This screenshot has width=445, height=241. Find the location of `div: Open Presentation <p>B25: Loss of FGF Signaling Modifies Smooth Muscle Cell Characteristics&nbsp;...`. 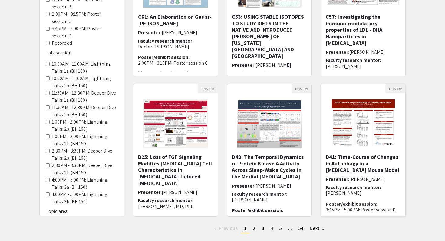

div: Open Presentation <p>B25: Loss of FGF Signaling Modifies Smooth Muscle Cell Characteristics&nbsp;... is located at coordinates (175, 150).